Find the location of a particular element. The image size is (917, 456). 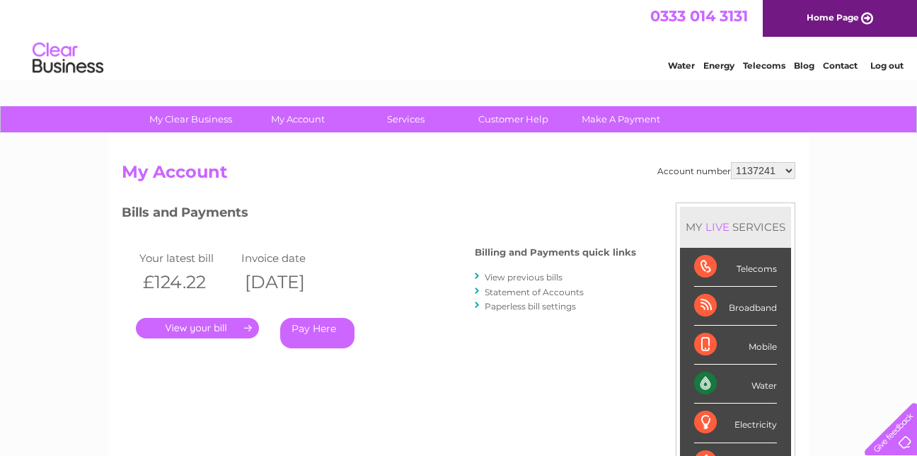

a: Pay Here is located at coordinates (317, 332).